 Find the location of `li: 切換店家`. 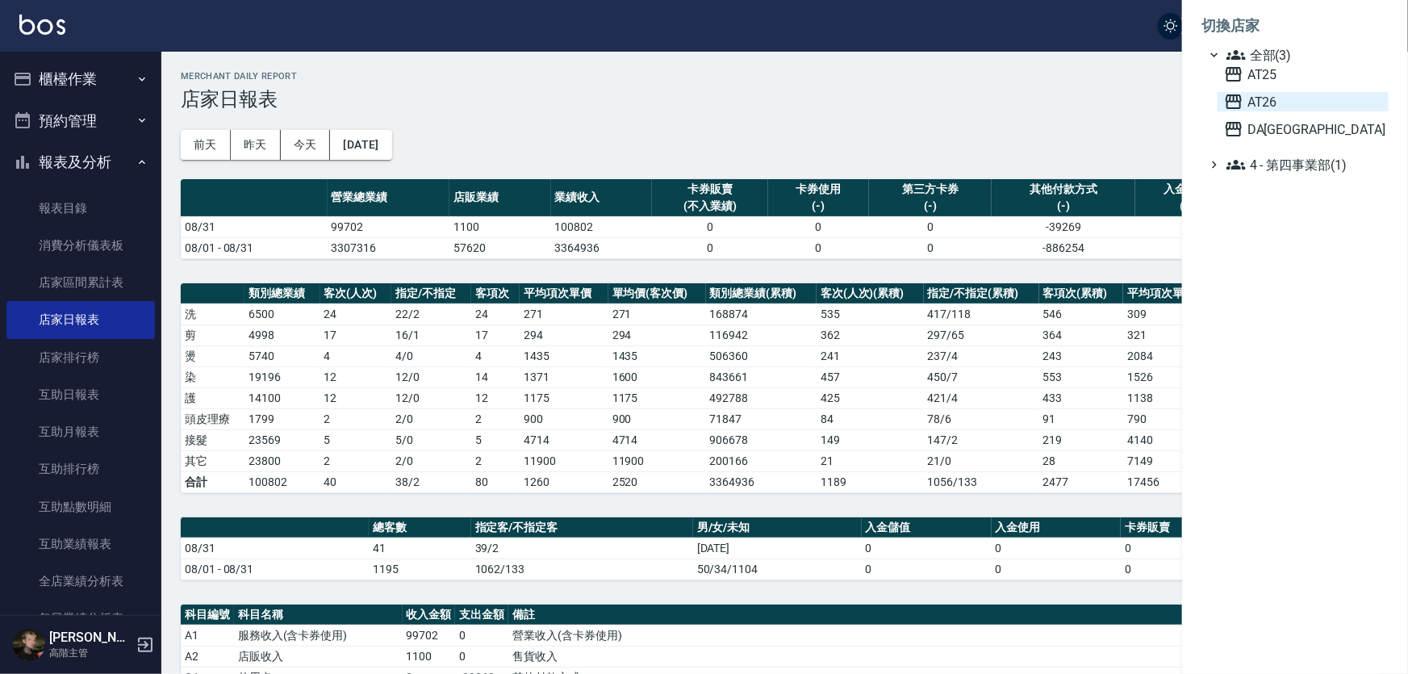

li: 切換店家 is located at coordinates (1295, 26).